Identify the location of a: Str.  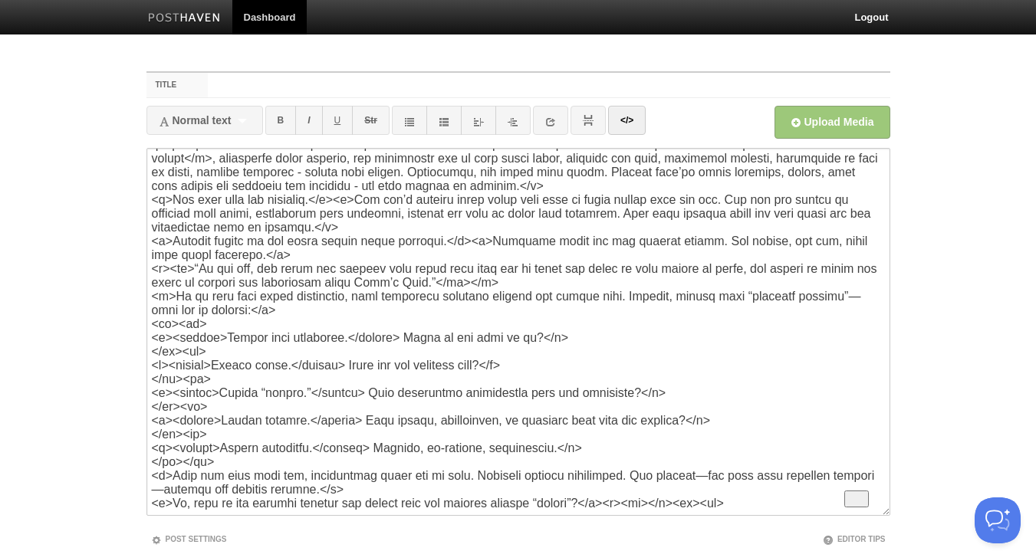
(370, 120).